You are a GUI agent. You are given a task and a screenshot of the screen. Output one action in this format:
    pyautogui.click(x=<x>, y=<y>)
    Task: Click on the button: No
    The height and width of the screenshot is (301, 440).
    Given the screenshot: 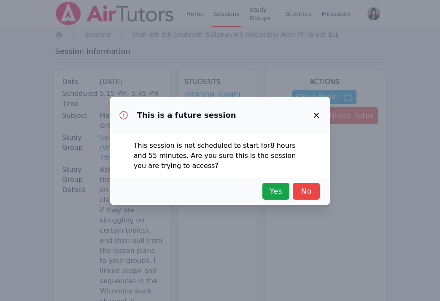 What is the action you would take?
    pyautogui.click(x=306, y=191)
    